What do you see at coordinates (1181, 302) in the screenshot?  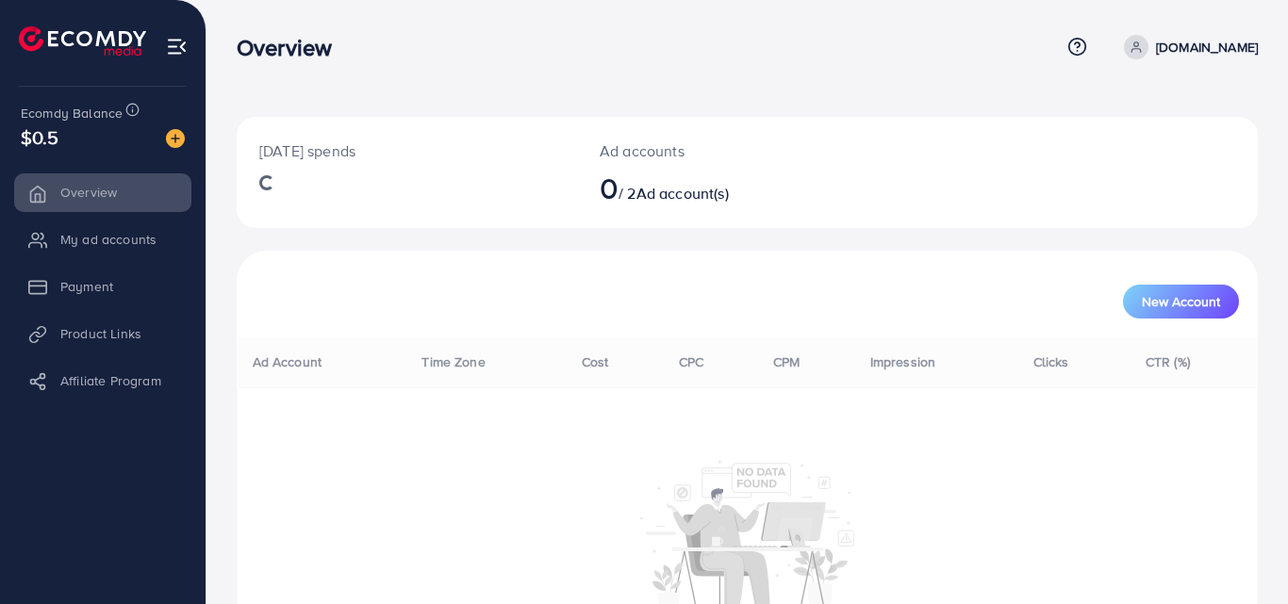 I see `span: New Account` at bounding box center [1181, 302].